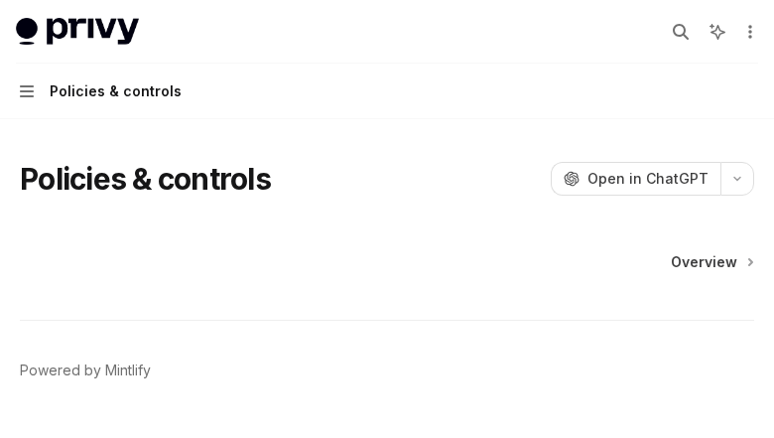 Image resolution: width=774 pixels, height=438 pixels. What do you see at coordinates (712, 262) in the screenshot?
I see `a: Overview` at bounding box center [712, 262].